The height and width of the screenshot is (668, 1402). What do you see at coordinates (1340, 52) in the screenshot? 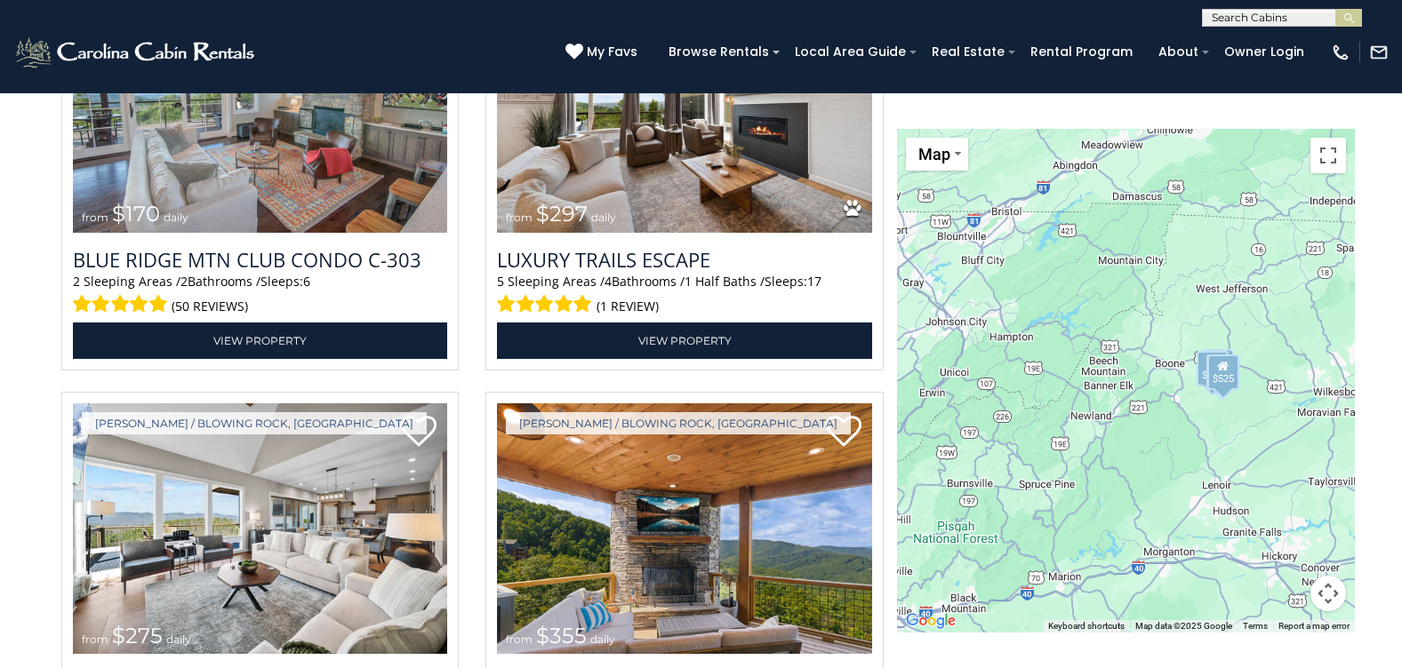
I see `img: phone-regular-white.png` at bounding box center [1340, 52].